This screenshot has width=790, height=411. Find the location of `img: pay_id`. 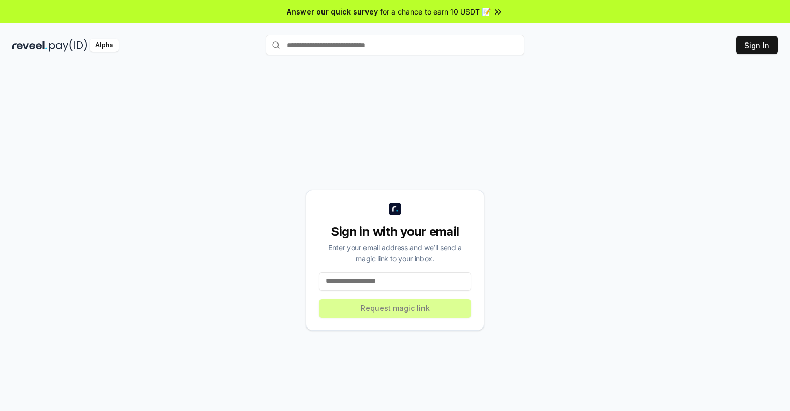

img: pay_id is located at coordinates (68, 45).